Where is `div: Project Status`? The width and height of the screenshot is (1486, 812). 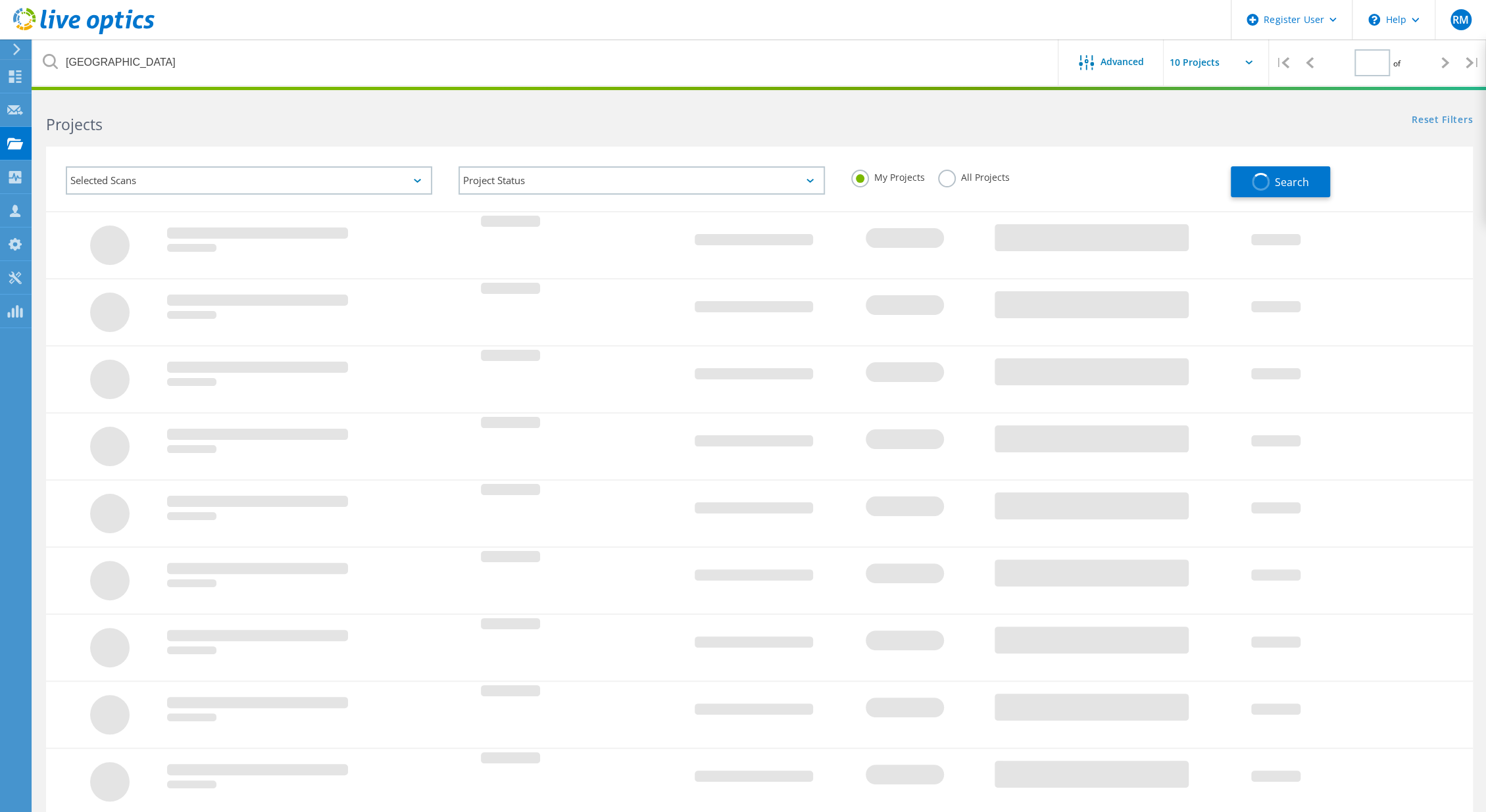 div: Project Status is located at coordinates (641, 180).